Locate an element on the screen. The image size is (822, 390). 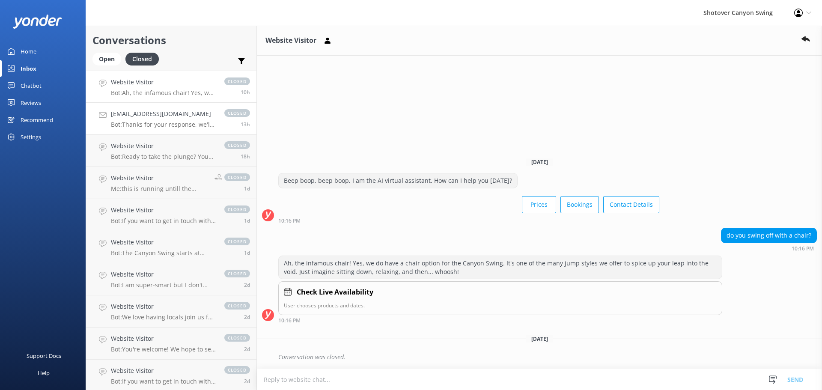
div: Open is located at coordinates (107, 59).